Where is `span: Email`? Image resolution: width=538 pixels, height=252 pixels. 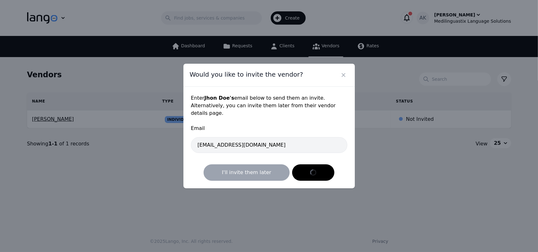 span: Email is located at coordinates (269, 128).